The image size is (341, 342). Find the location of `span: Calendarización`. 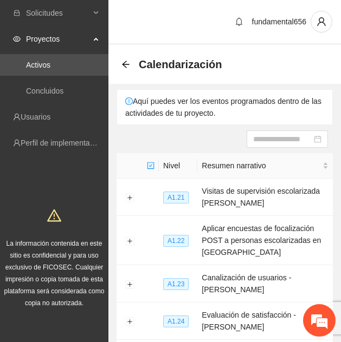

span: Calendarización is located at coordinates (180, 64).